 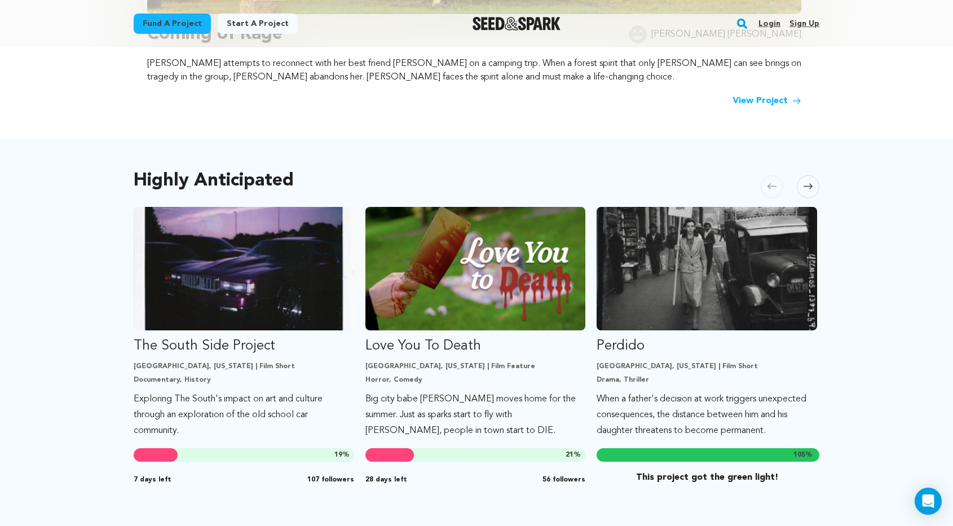 What do you see at coordinates (706, 322) in the screenshot?
I see `a: Fund Perdido` at bounding box center [706, 322].